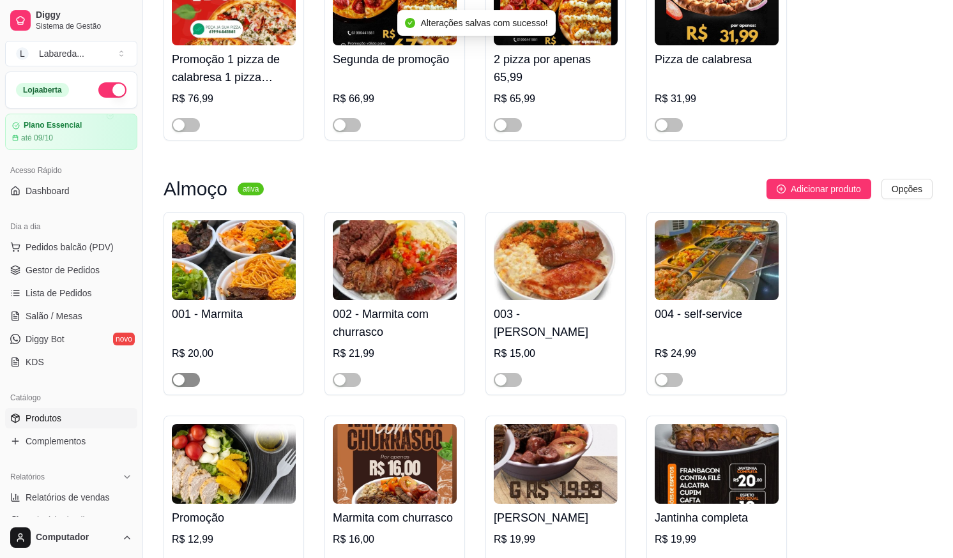 Image resolution: width=953 pixels, height=558 pixels. What do you see at coordinates (45, 339) in the screenshot?
I see `span: Diggy Bot` at bounding box center [45, 339].